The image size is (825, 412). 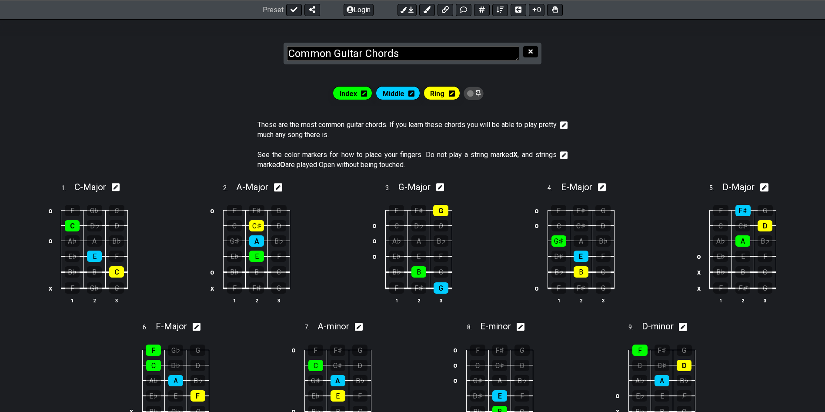 I want to click on strong: X, so click(x=515, y=154).